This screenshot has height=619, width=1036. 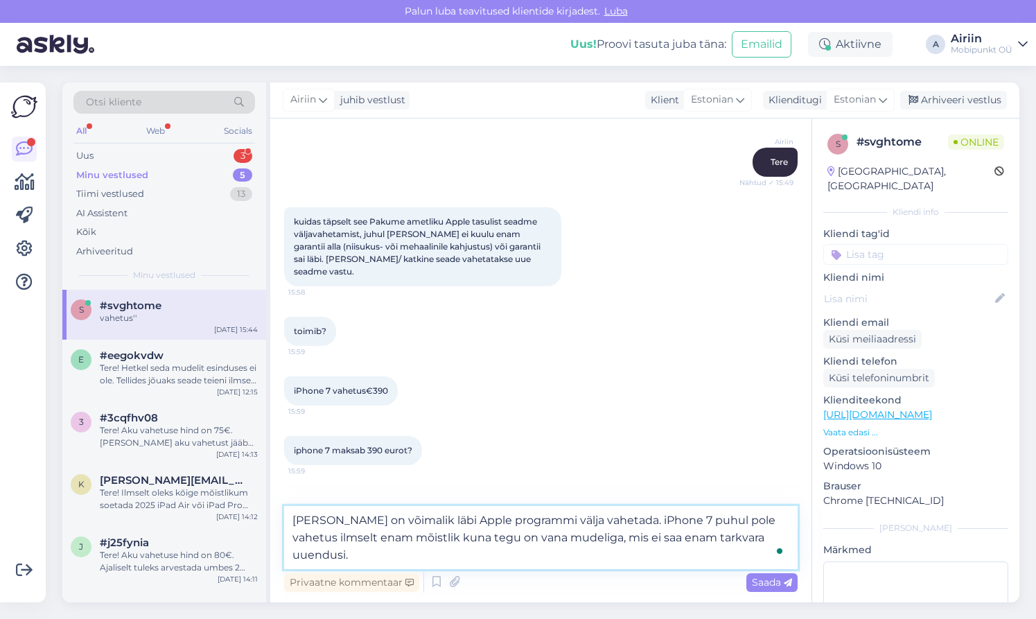 What do you see at coordinates (916, 254) in the screenshot?
I see `input: Lisa tag` at bounding box center [916, 254].